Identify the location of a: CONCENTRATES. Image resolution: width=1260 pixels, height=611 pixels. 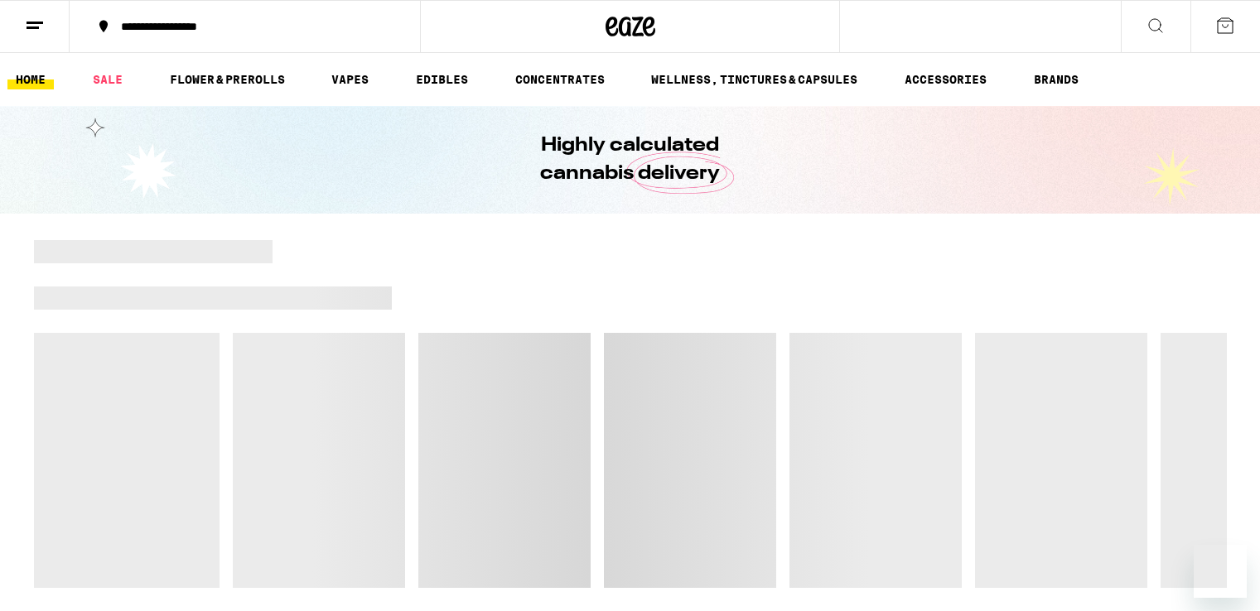
(560, 80).